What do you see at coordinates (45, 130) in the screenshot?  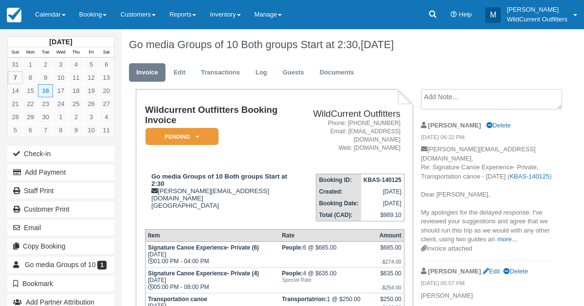 I see `a: 7` at bounding box center [45, 130].